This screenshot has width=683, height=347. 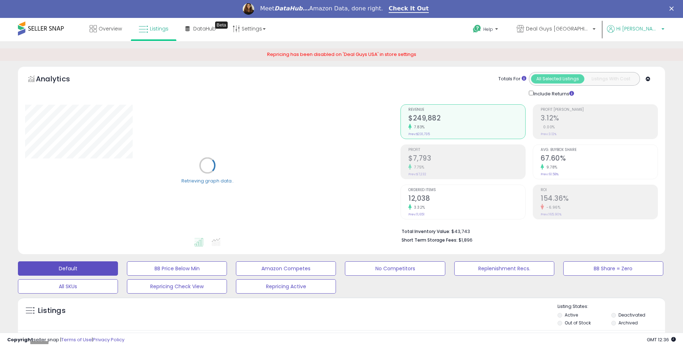 What do you see at coordinates (552, 93) in the screenshot?
I see `div: Include Returns` at bounding box center [552, 93].